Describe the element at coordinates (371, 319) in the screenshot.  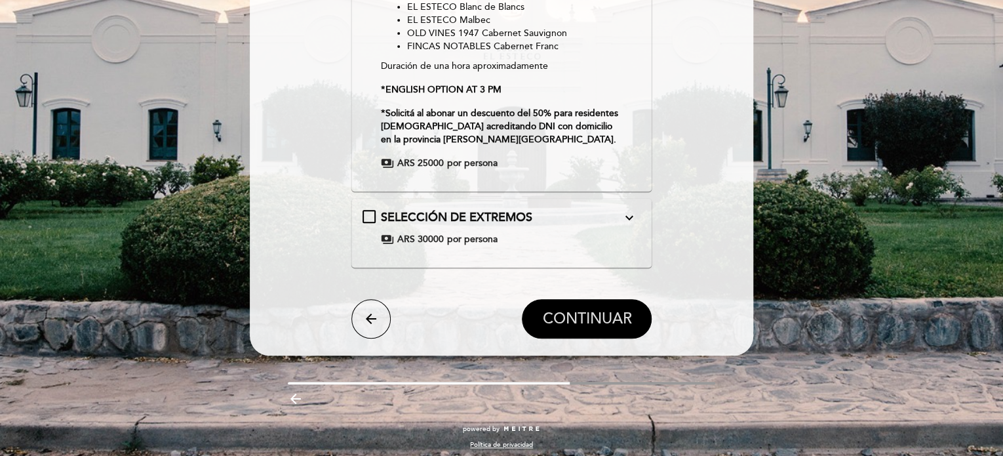
I see `button: arrow_back` at that location.